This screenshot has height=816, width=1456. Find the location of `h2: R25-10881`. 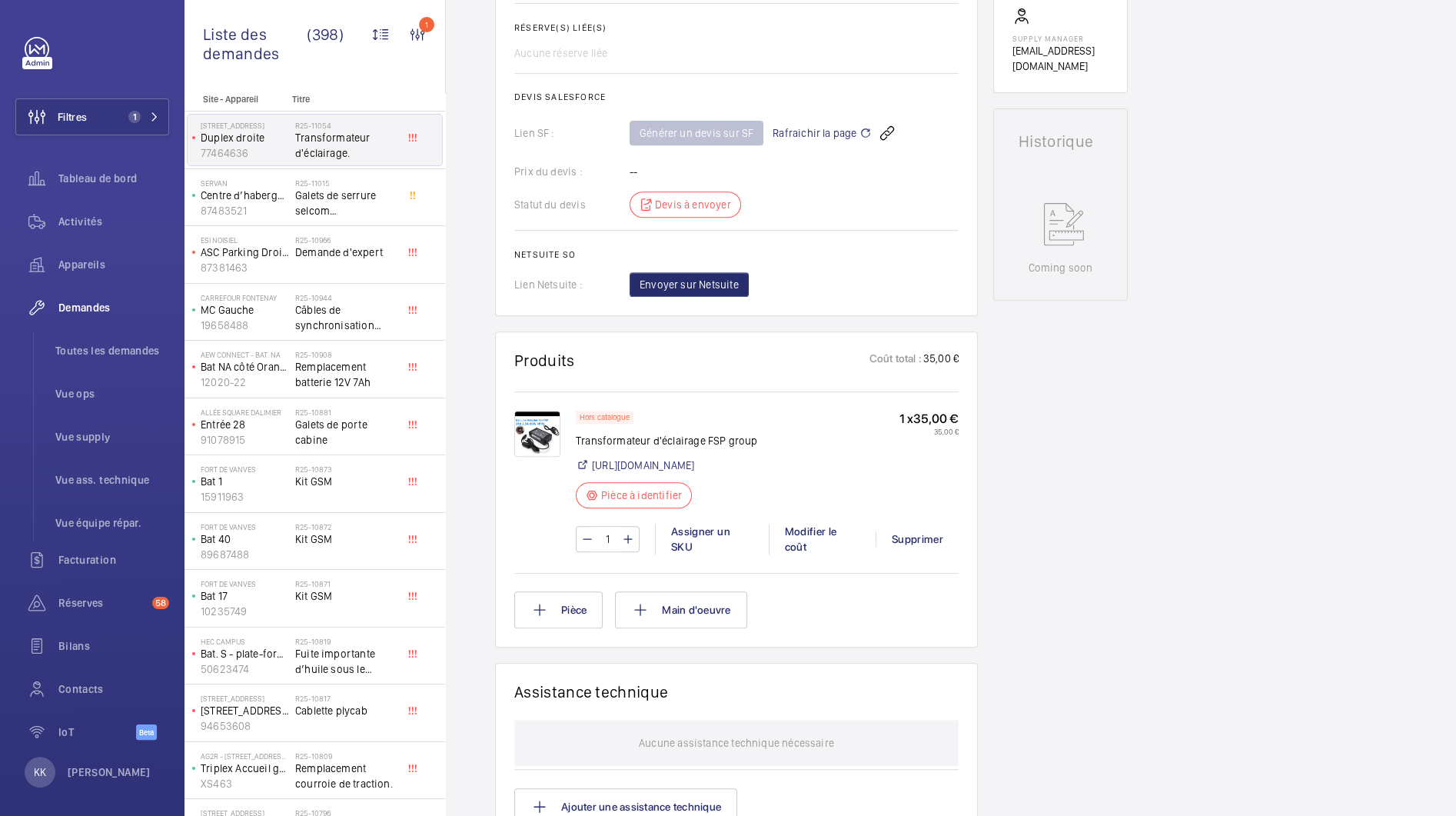

h2: R25-10881 is located at coordinates (346, 412).